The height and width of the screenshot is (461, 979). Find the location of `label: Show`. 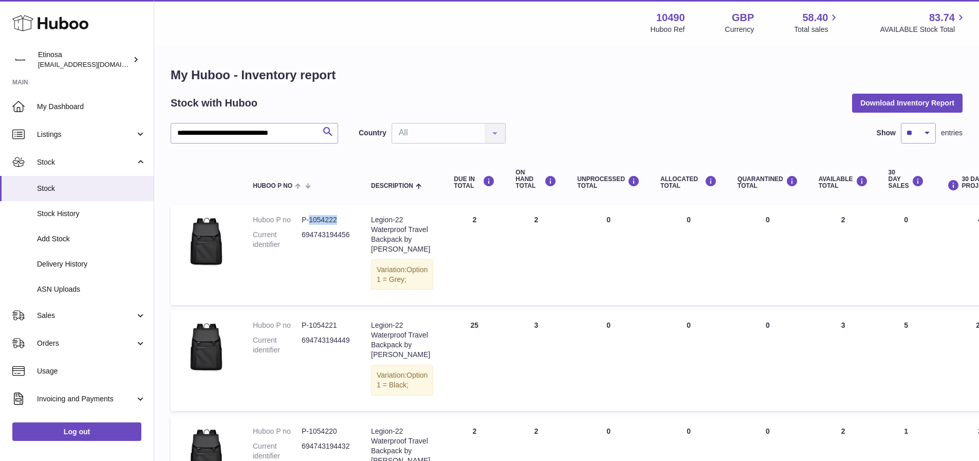

label: Show is located at coordinates (886, 133).